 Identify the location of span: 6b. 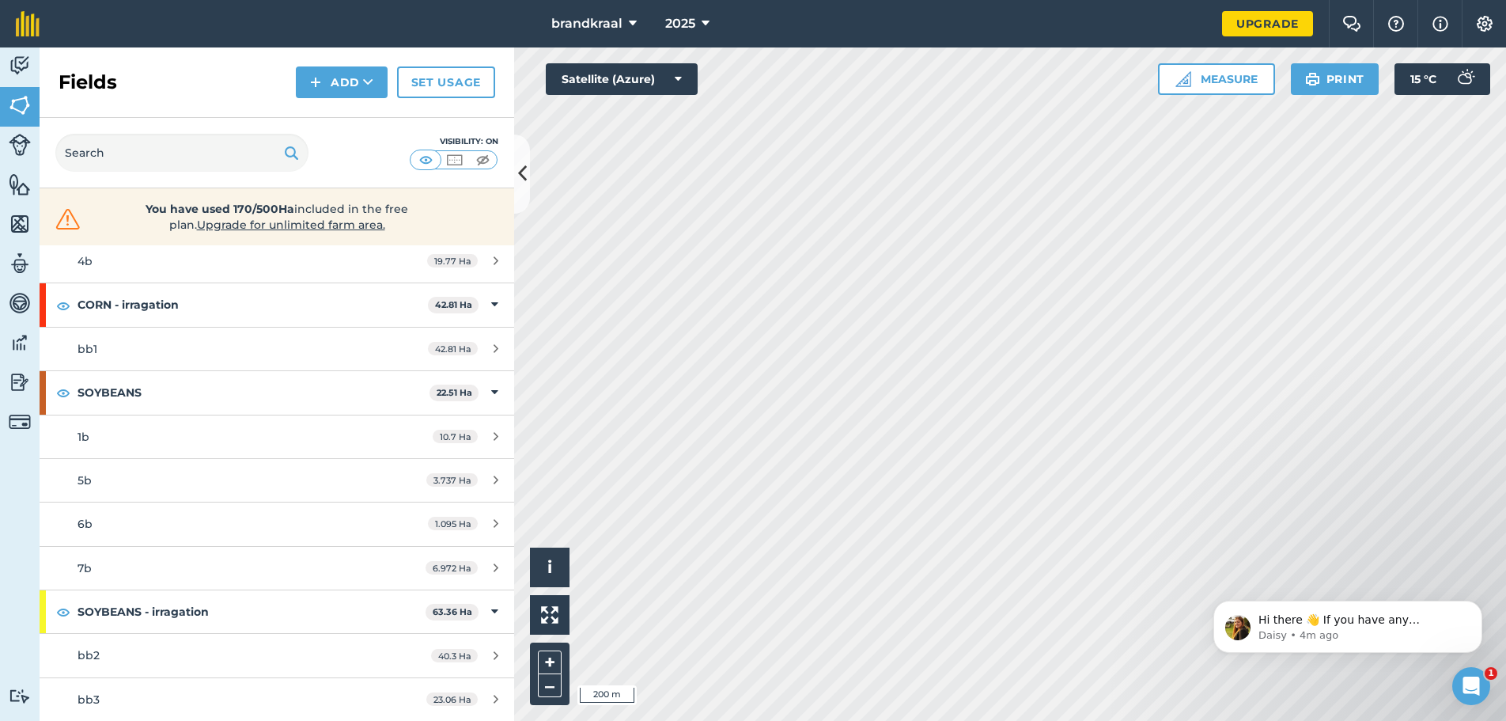
(85, 524).